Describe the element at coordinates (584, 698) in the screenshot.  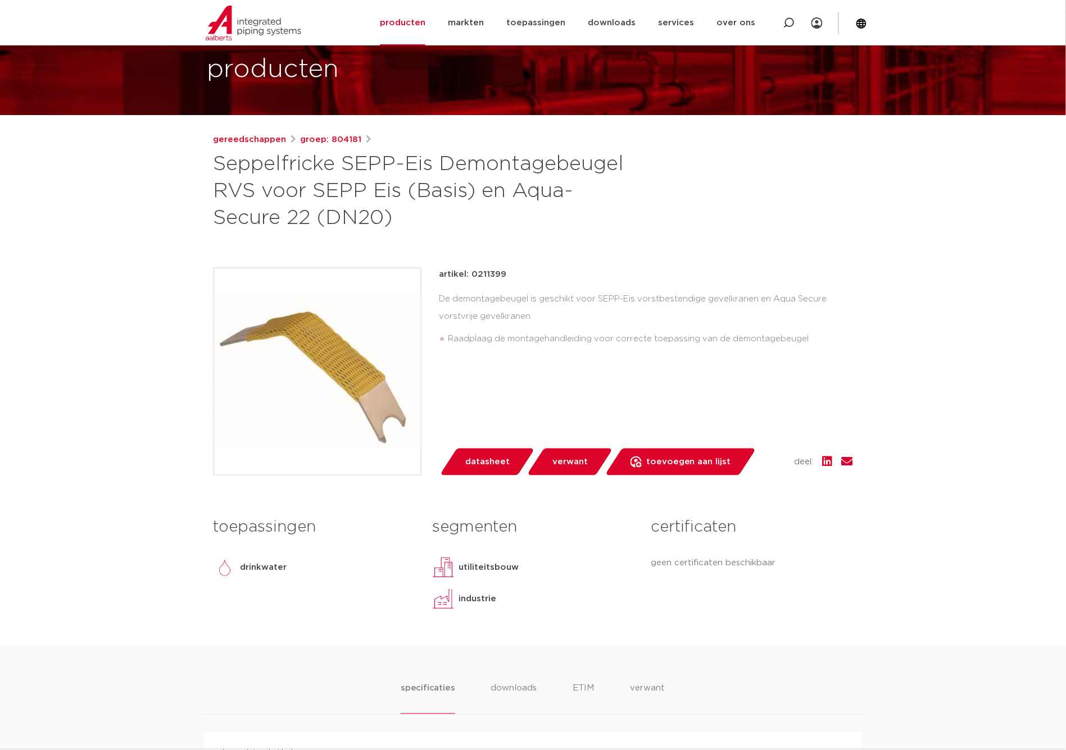
I see `li: ETIM` at that location.